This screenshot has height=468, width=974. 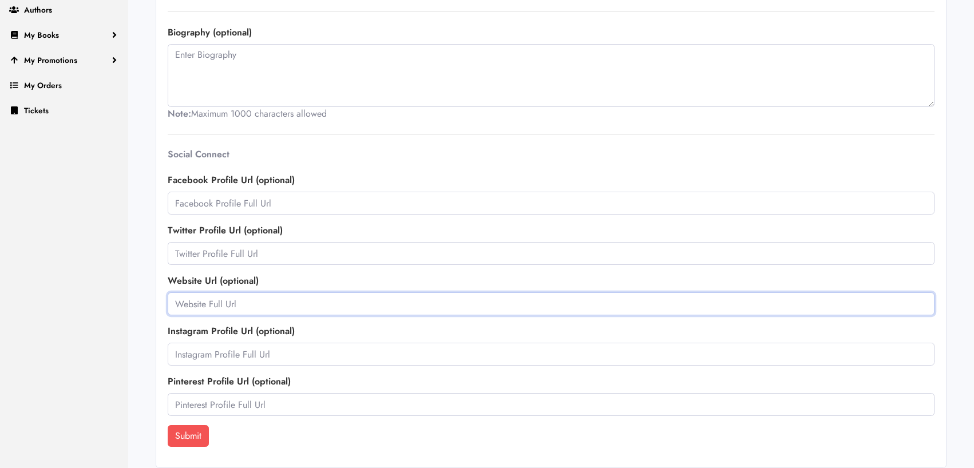 What do you see at coordinates (41, 35) in the screenshot?
I see `span: My Books` at bounding box center [41, 35].